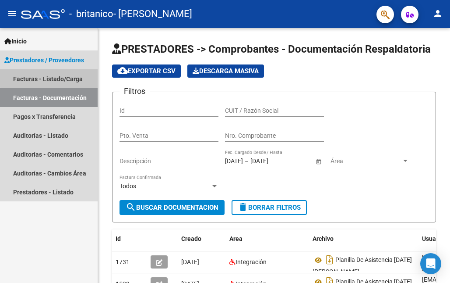 The width and height of the screenshot is (450, 283). What do you see at coordinates (202, 238) in the screenshot?
I see `datatable-header-cell: Creado` at bounding box center [202, 238].